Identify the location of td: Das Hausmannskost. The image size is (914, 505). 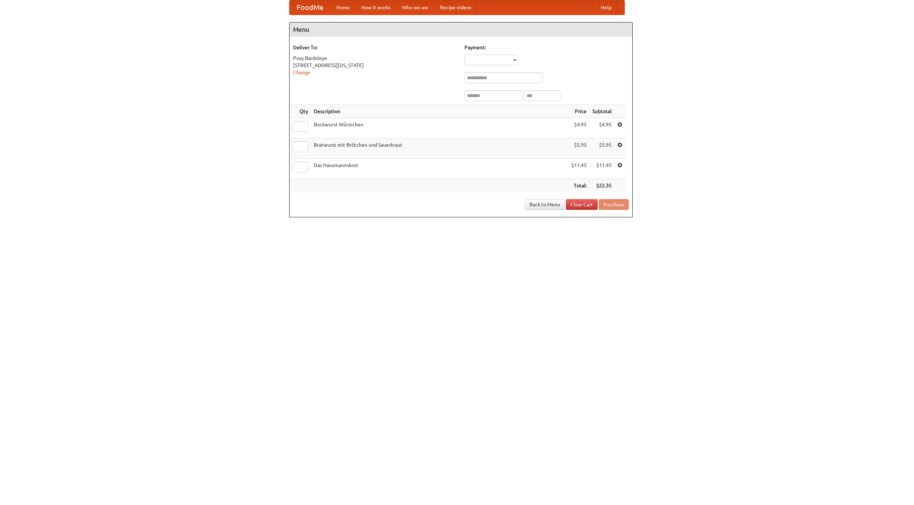
(439, 169).